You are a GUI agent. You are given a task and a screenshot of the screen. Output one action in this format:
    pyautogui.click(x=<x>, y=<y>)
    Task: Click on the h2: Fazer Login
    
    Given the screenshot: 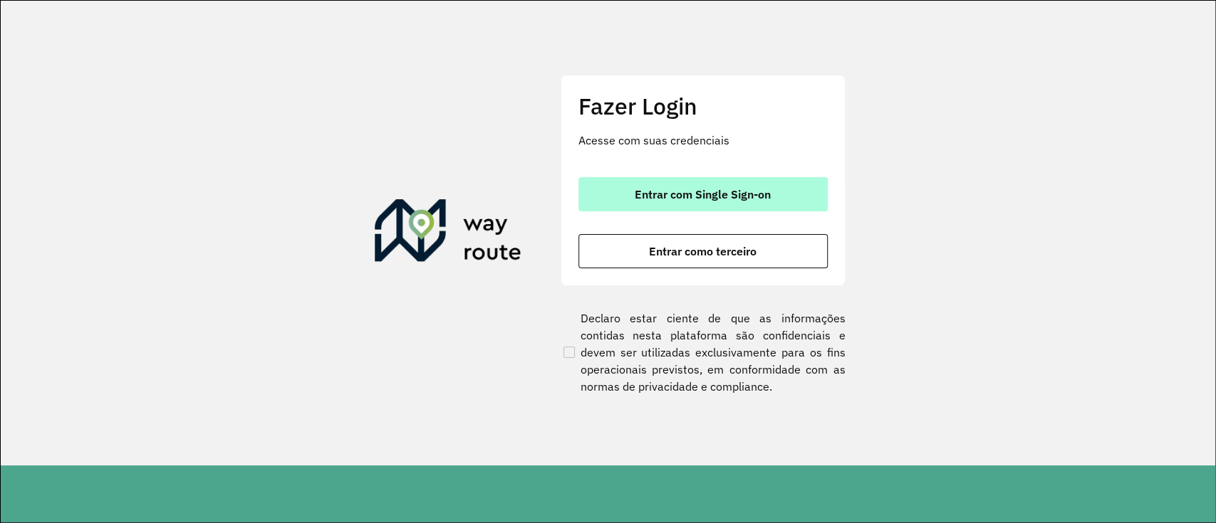 What is the action you would take?
    pyautogui.click(x=703, y=106)
    